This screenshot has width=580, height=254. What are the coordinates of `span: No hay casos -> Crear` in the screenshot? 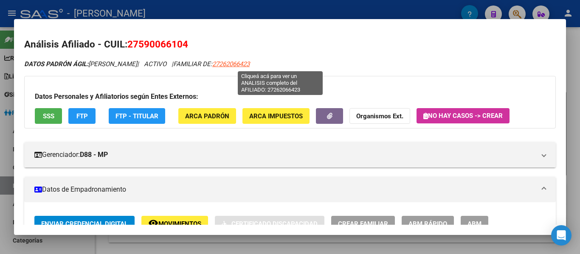 It's located at (462, 116).